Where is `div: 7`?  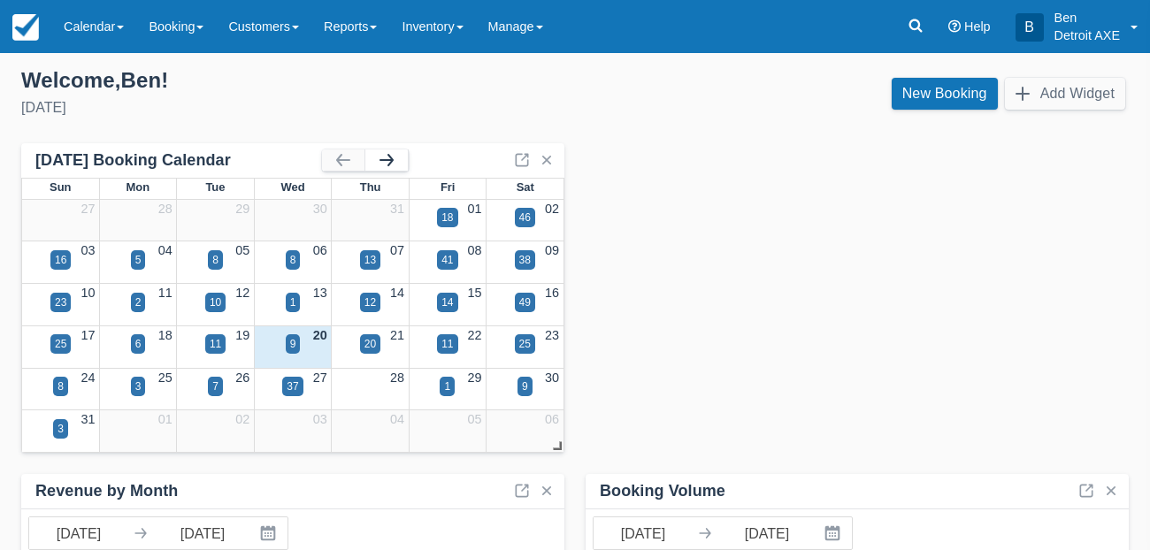 div: 7 is located at coordinates (215, 387).